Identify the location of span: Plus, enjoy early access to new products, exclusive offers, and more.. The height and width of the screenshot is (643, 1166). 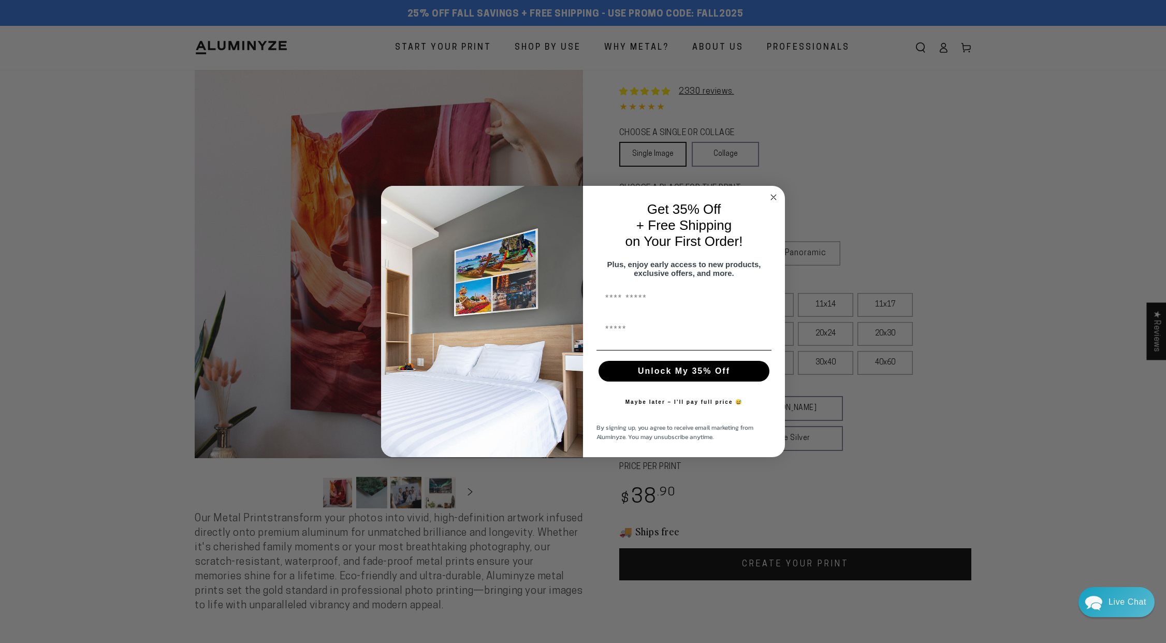
(684, 269).